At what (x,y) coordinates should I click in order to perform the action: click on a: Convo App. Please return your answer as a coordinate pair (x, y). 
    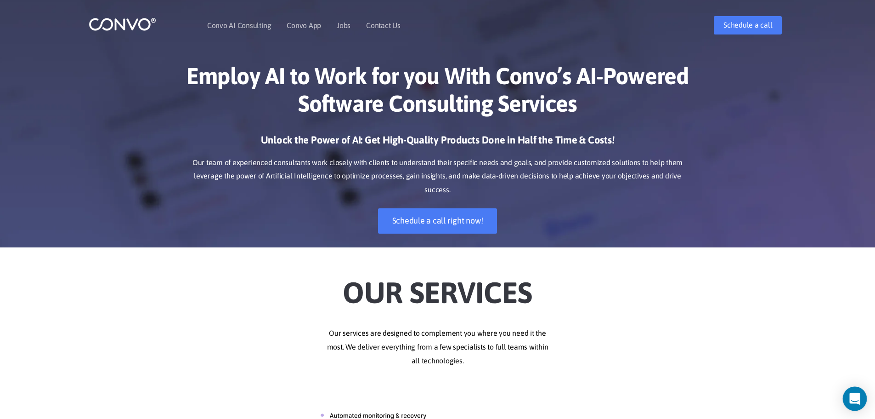
    Looking at the image, I should click on (304, 25).